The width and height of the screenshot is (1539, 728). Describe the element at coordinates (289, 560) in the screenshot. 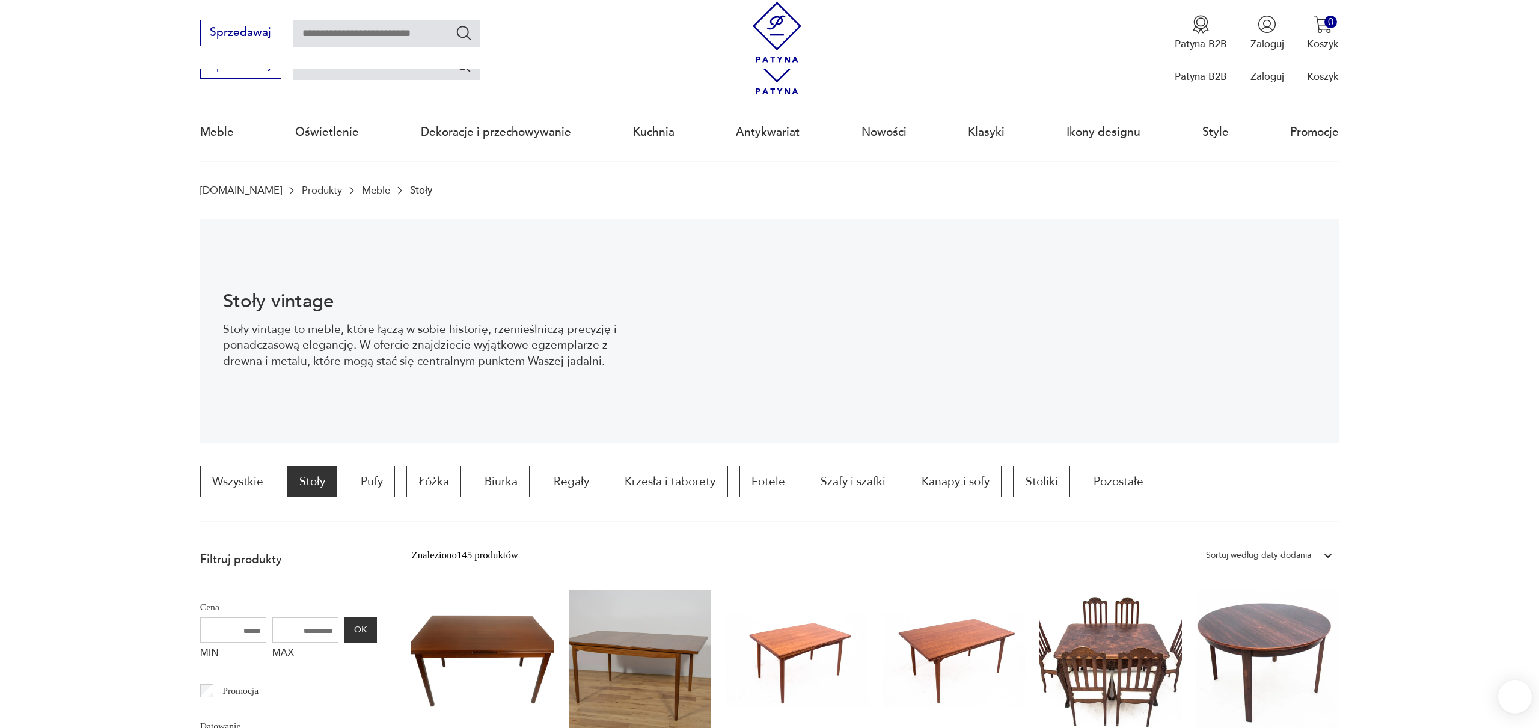

I see `p: Filtruj produkty` at that location.